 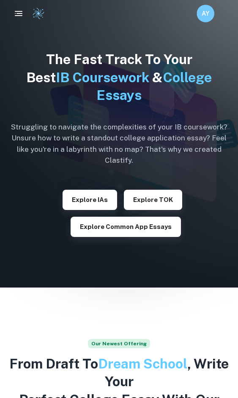 What do you see at coordinates (153, 199) in the screenshot?
I see `a: Explore TOK` at bounding box center [153, 199].